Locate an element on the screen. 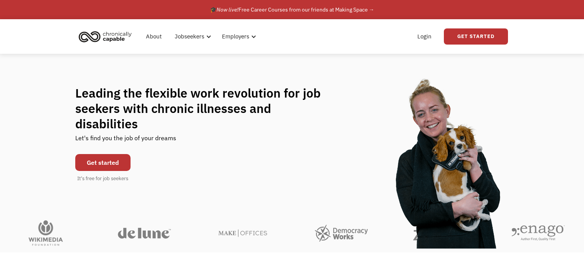  img: Chronically Capable logo is located at coordinates (105, 36).